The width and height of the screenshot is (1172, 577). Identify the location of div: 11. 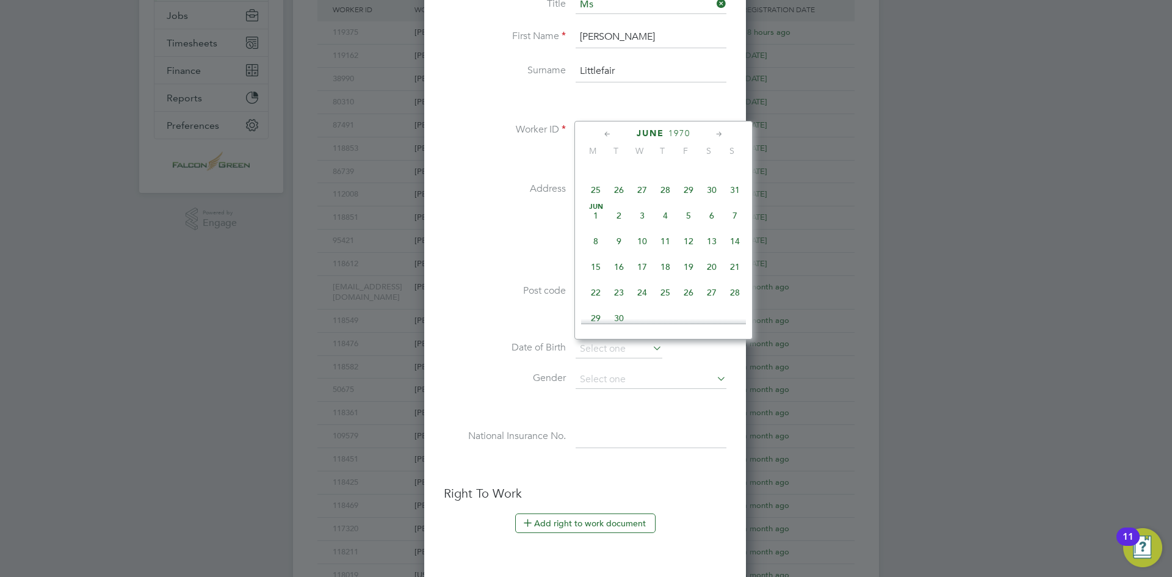
(1128, 545).